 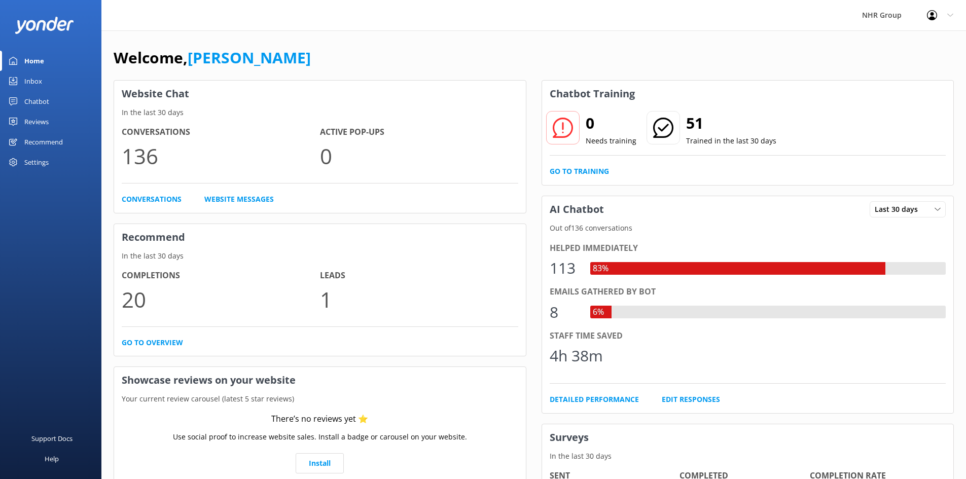 What do you see at coordinates (320, 380) in the screenshot?
I see `h3: Showcase reviews on your website` at bounding box center [320, 380].